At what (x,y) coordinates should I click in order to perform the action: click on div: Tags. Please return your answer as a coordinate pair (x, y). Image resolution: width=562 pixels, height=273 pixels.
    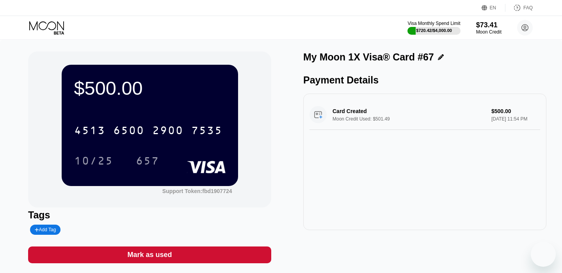
    Looking at the image, I should click on (150, 215).